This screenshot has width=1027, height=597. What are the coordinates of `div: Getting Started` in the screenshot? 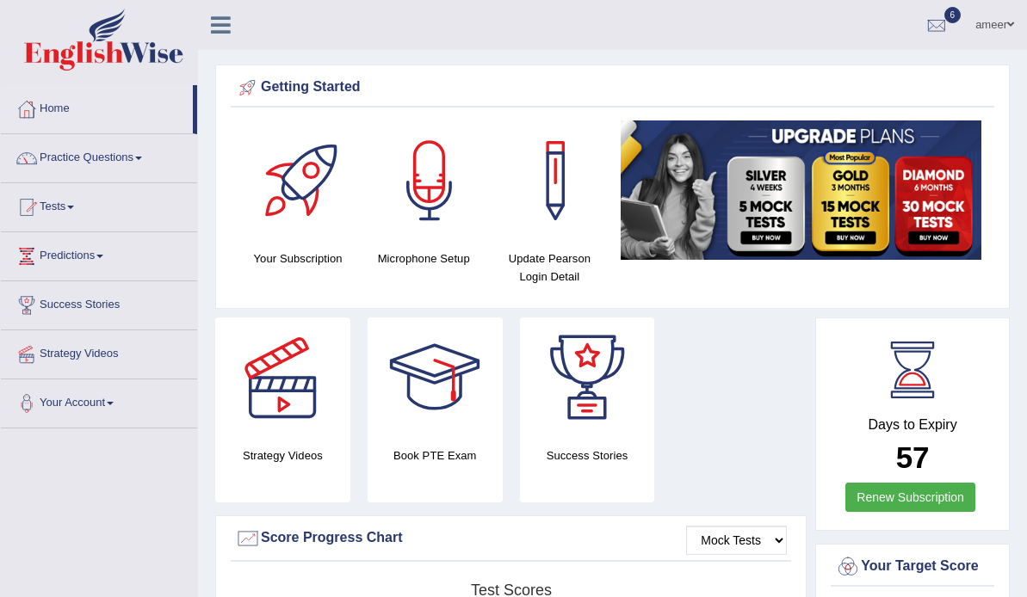 It's located at (612, 88).